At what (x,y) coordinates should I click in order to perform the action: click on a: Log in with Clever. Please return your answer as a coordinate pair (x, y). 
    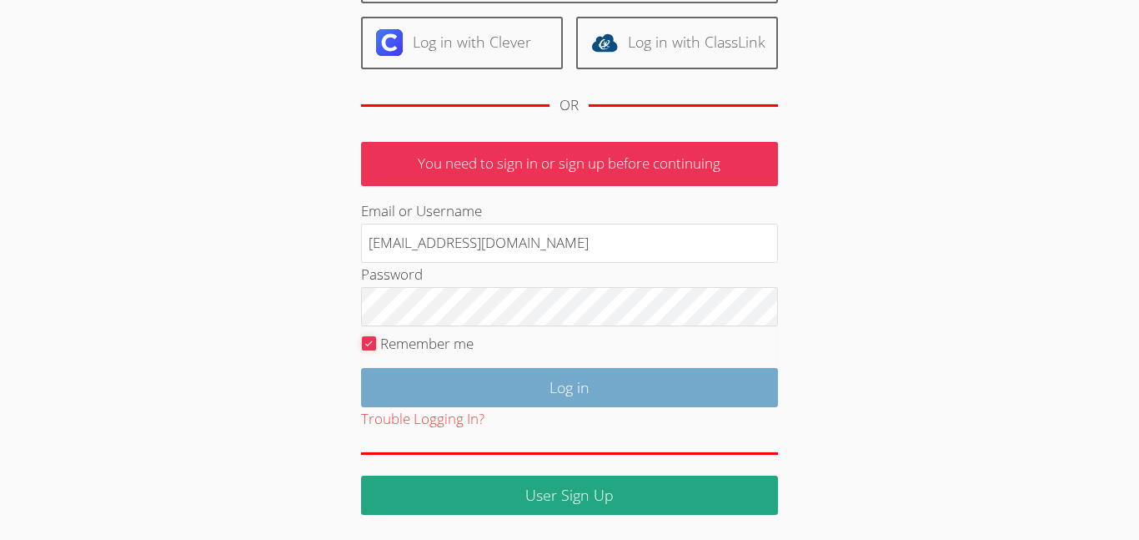
    Looking at the image, I should click on (462, 43).